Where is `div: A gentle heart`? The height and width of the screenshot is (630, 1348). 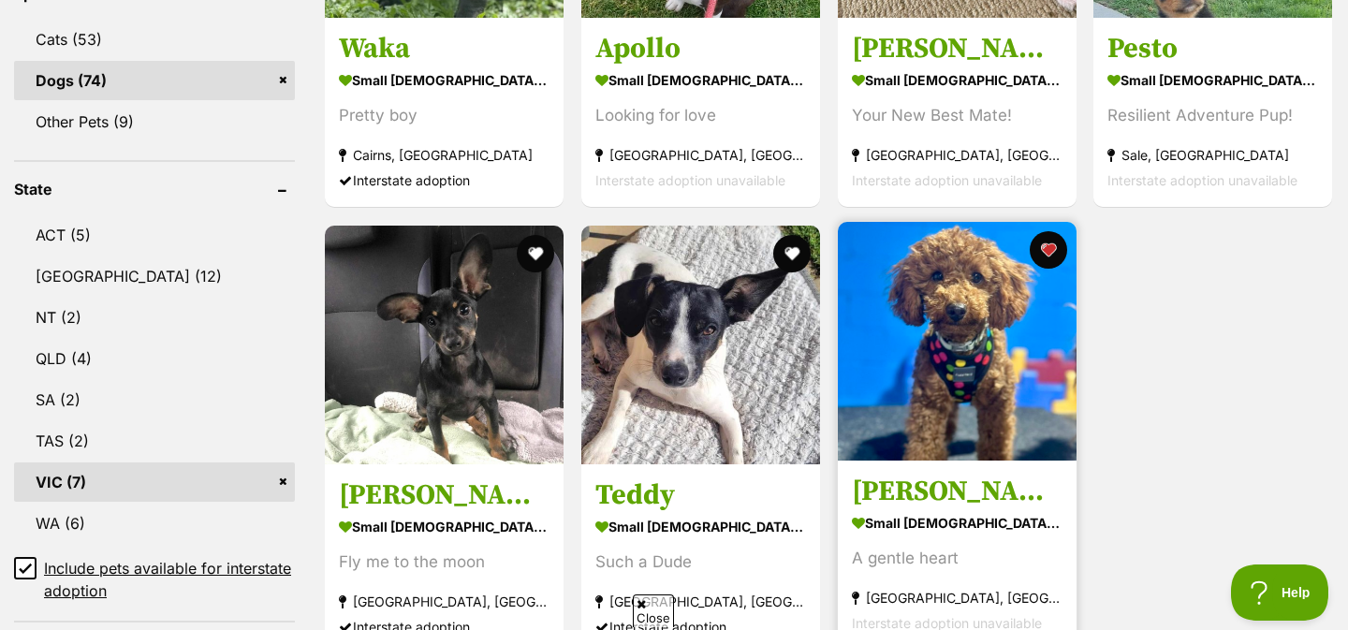 div: A gentle heart is located at coordinates (956, 558).